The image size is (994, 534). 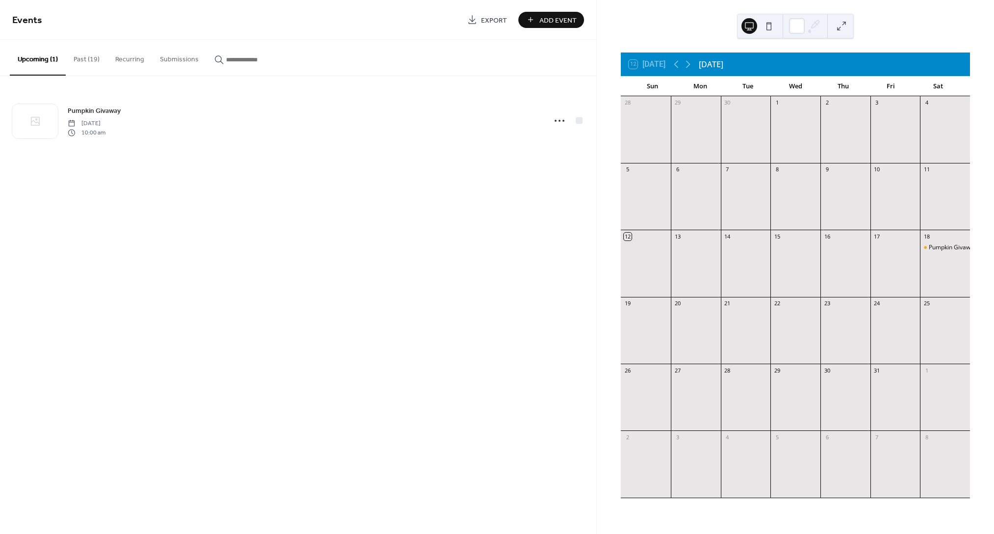 I want to click on div: 11, so click(x=927, y=169).